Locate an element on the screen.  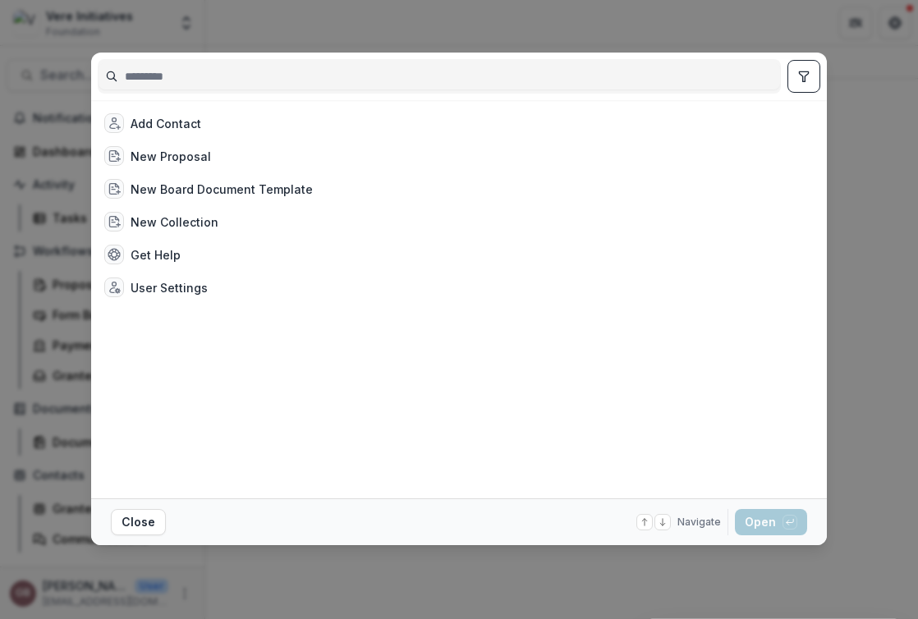
button: toggle filters is located at coordinates (803, 76).